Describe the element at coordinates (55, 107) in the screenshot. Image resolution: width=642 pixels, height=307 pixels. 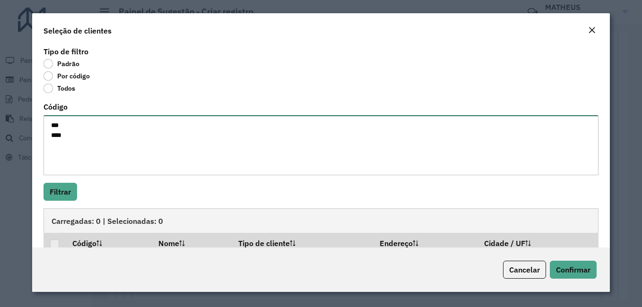
I see `label: Código` at that location.